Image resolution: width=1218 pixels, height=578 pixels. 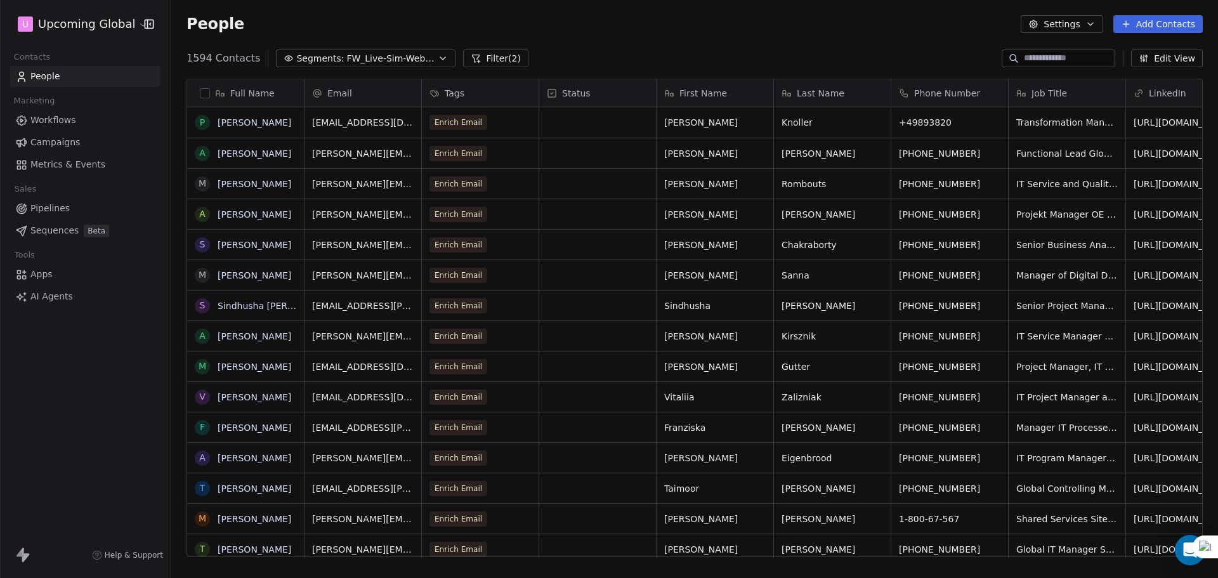 I want to click on span: Segments:, so click(x=320, y=58).